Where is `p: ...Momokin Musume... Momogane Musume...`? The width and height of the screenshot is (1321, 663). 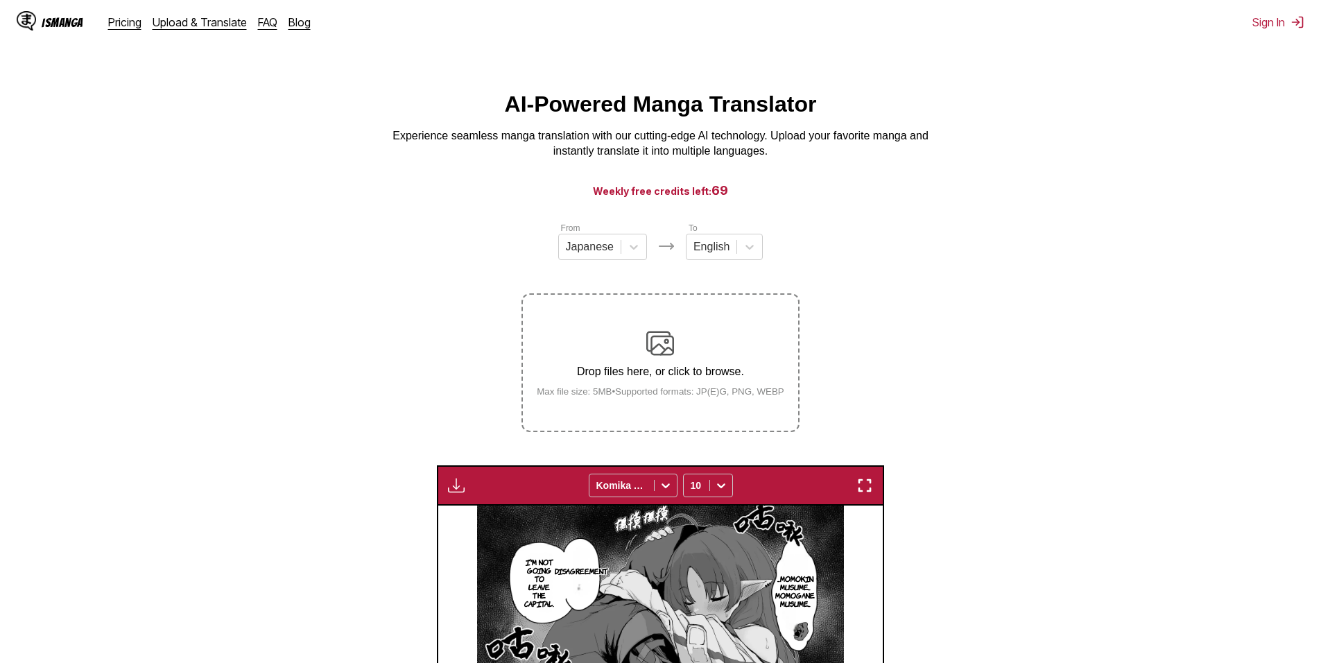 p: ...Momokin Musume... Momogane Musume... is located at coordinates (795, 591).